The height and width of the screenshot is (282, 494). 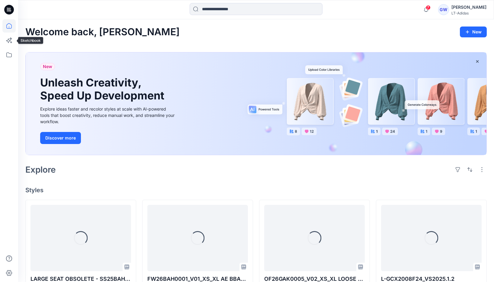 I want to click on div: Explore ideas faster and recolor styles at scale with AI-powered tools that boost creativity, red..., so click(x=108, y=115).